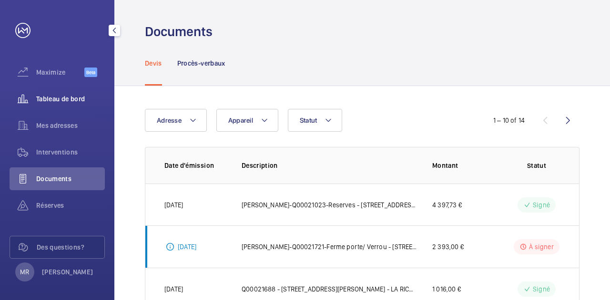  I want to click on span: Tableau de bord, so click(70, 99).